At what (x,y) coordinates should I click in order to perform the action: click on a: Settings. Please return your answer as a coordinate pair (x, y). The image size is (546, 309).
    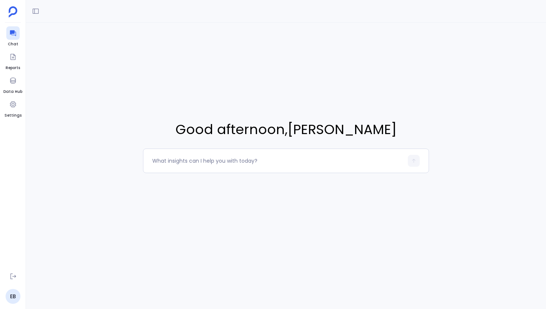
    Looking at the image, I should click on (13, 108).